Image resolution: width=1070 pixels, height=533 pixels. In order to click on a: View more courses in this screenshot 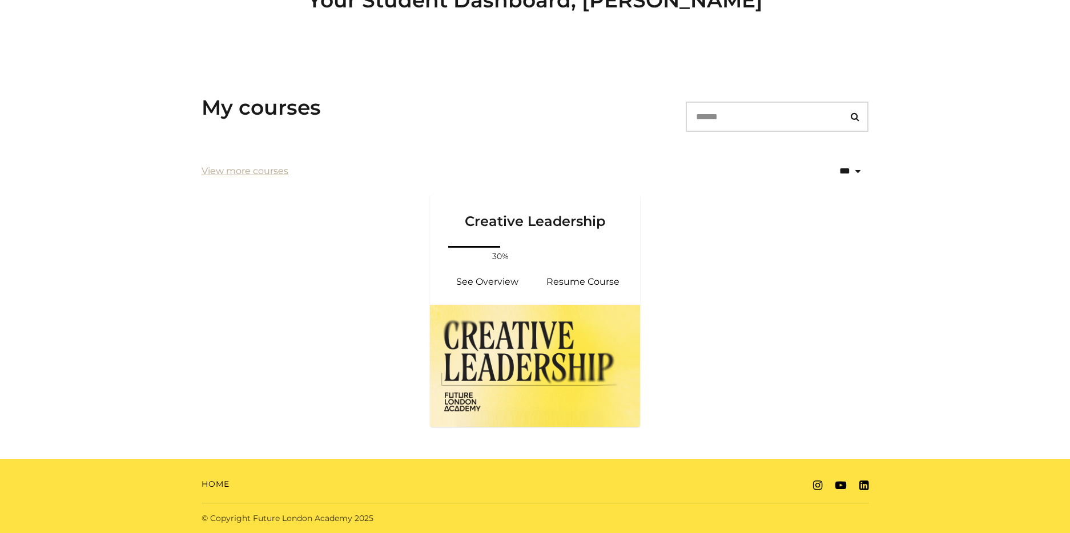, I will do `click(245, 171)`.